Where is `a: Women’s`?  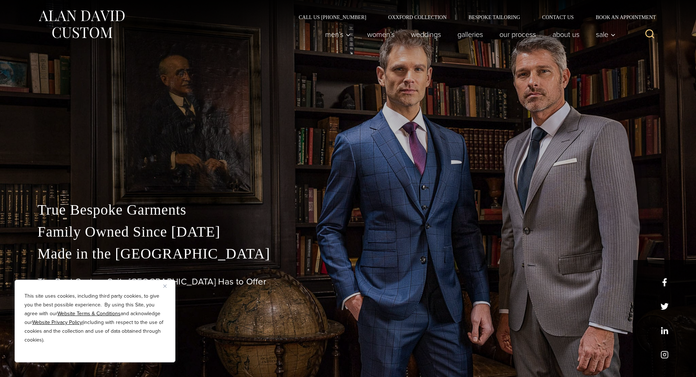
a: Women’s is located at coordinates (381, 34).